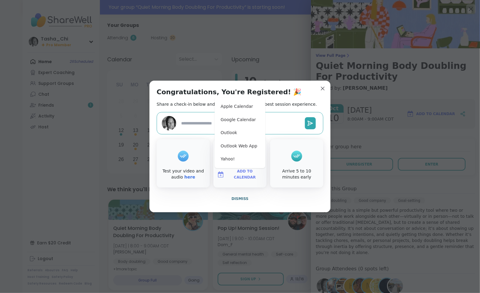 The height and width of the screenshot is (293, 480). Describe the element at coordinates (240, 146) in the screenshot. I see `button: Outlook Web App` at that location.